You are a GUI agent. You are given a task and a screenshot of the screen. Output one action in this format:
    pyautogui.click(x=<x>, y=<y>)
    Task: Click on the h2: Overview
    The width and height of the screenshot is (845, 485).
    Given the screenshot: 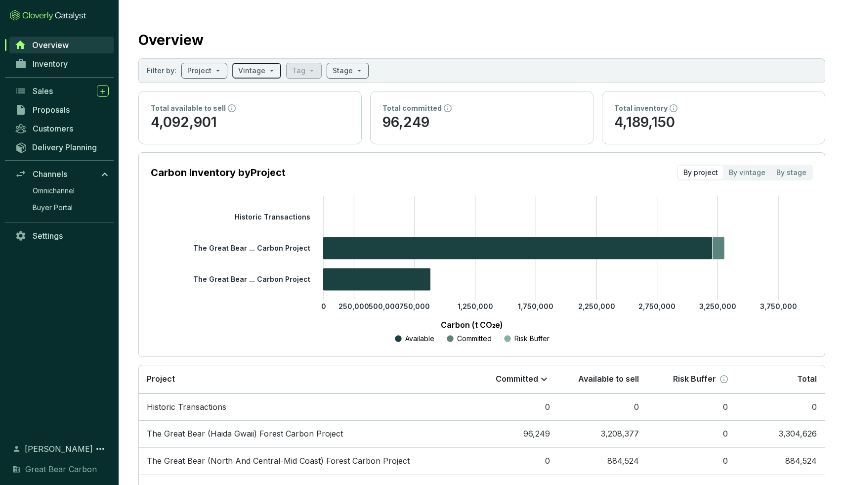 What is the action you would take?
    pyautogui.click(x=171, y=40)
    